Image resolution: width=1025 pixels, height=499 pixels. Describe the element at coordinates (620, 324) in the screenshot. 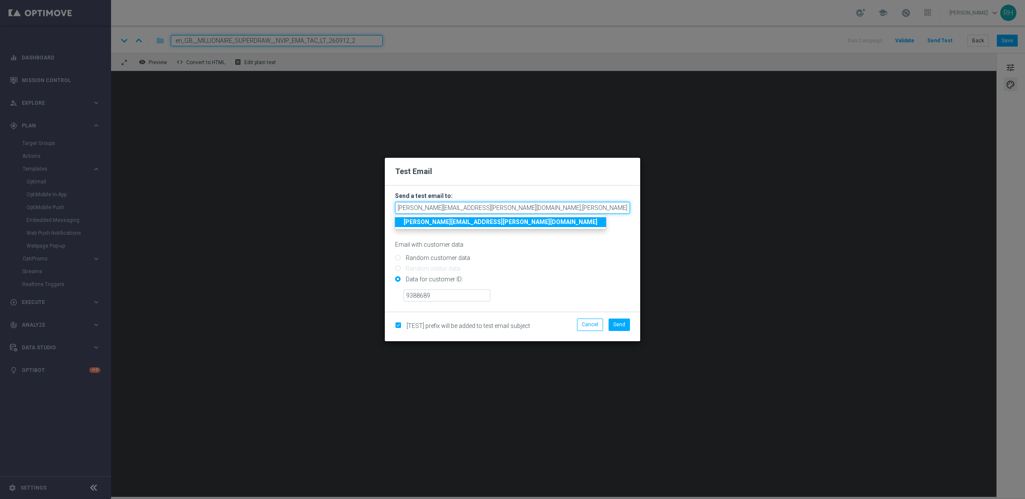

I see `span: Send` at that location.